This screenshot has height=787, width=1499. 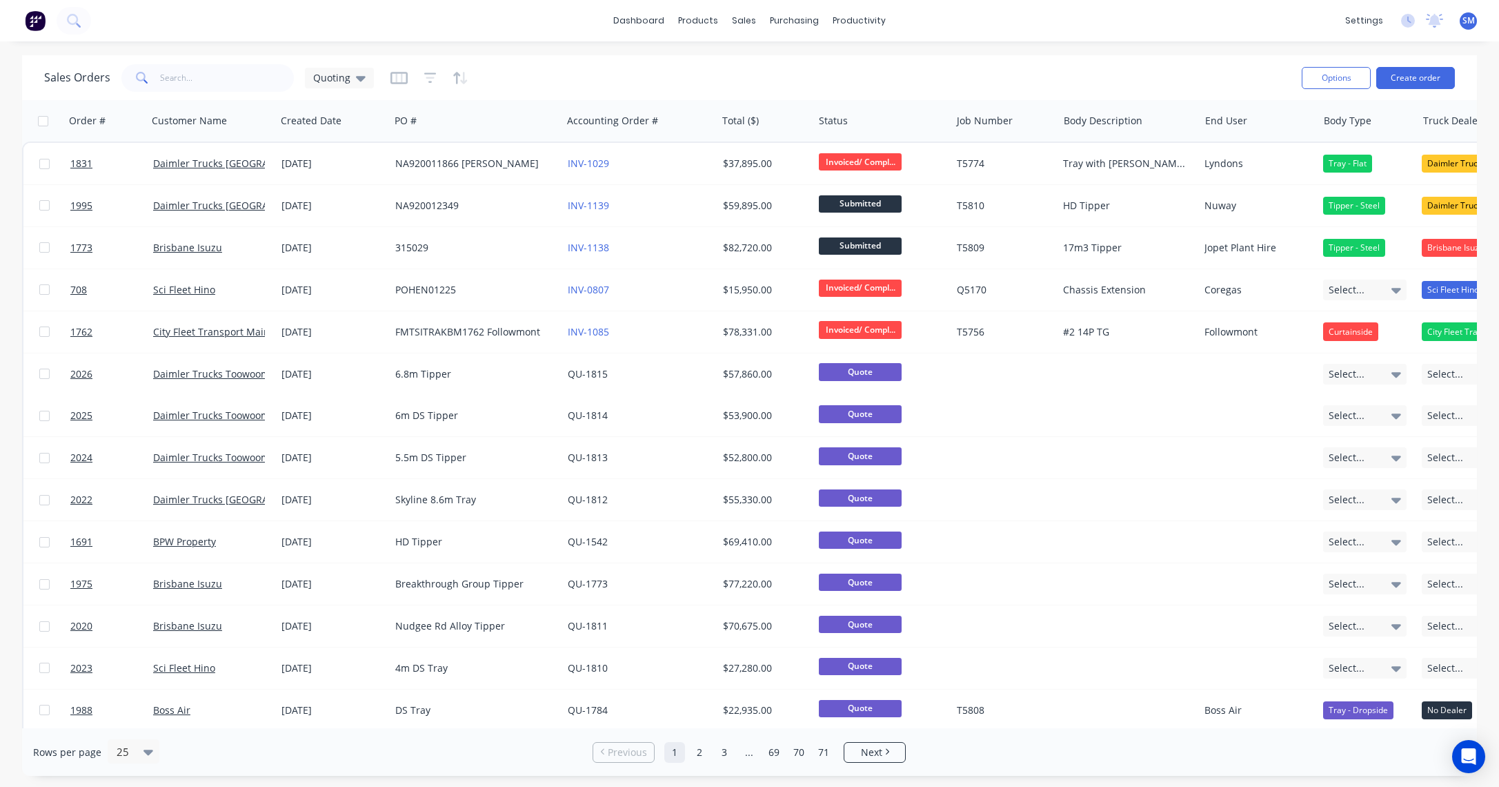 What do you see at coordinates (698, 21) in the screenshot?
I see `div: products` at bounding box center [698, 21].